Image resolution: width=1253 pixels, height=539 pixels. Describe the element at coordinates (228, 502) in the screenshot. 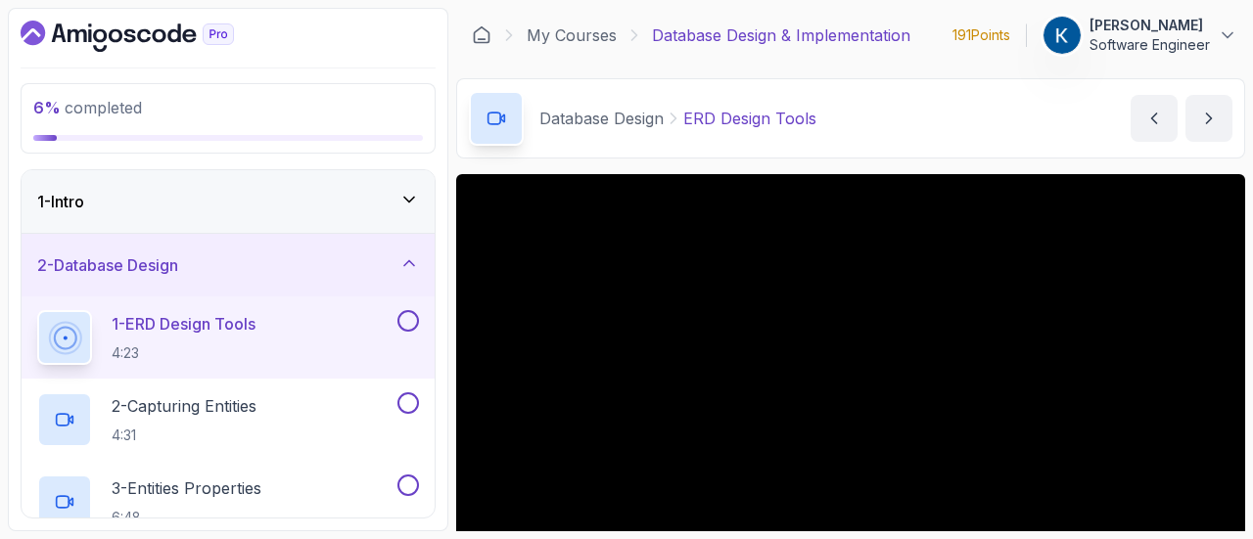

I see `button: 3-Entities Properties6:48` at that location.